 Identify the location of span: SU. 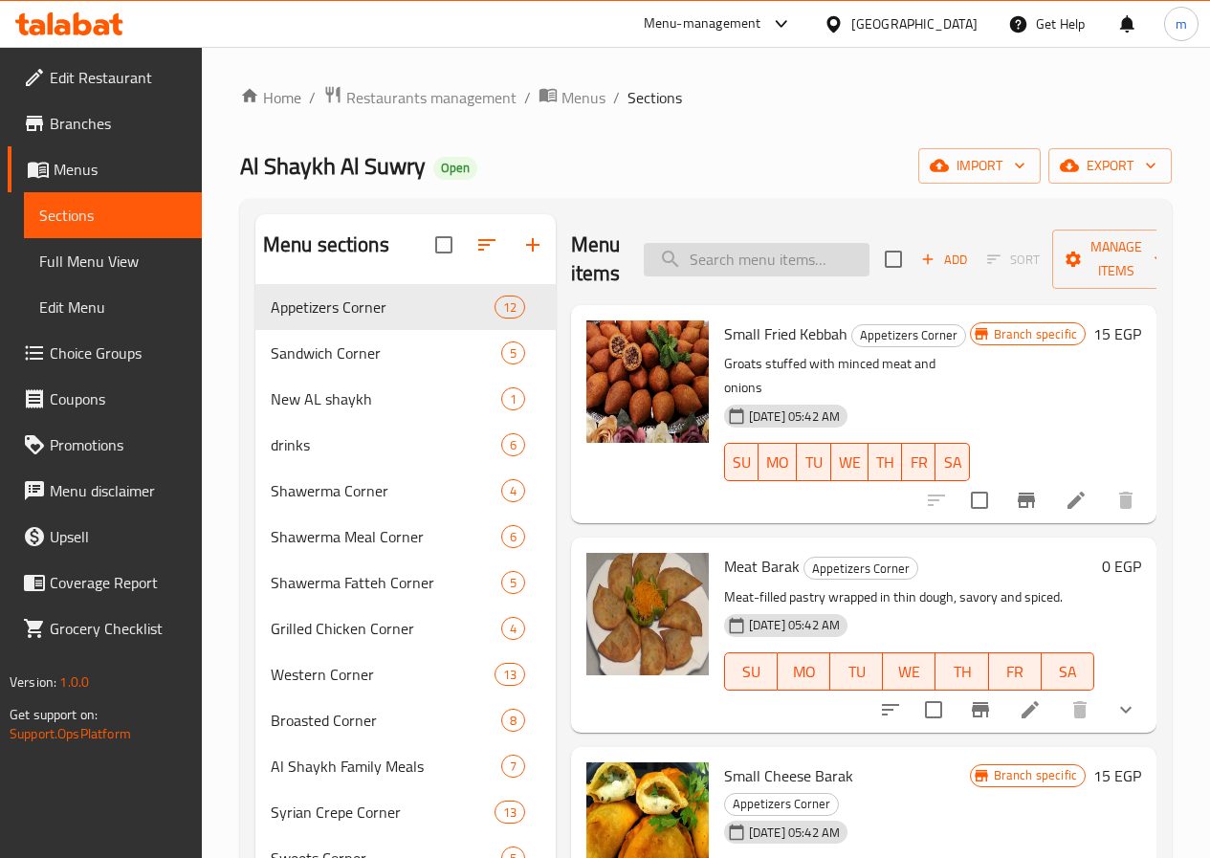
(751, 671).